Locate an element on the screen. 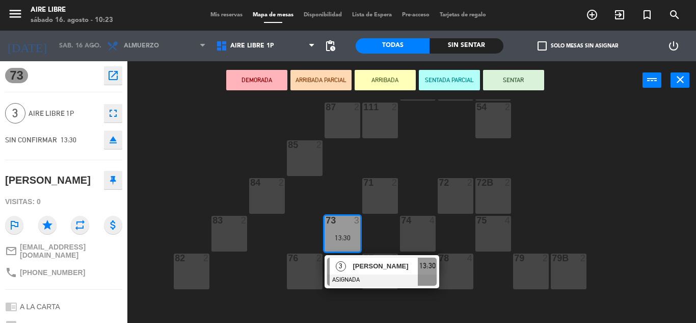  span: Lista de Espera is located at coordinates (372, 15).